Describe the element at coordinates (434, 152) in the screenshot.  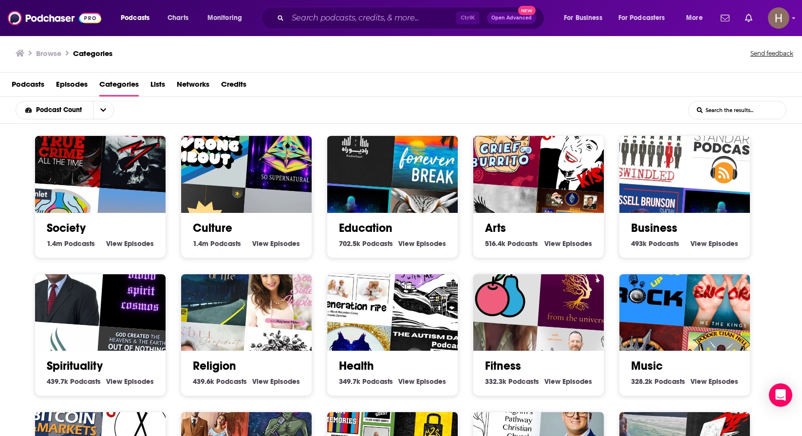
I see `div: Forever Break` at that location.